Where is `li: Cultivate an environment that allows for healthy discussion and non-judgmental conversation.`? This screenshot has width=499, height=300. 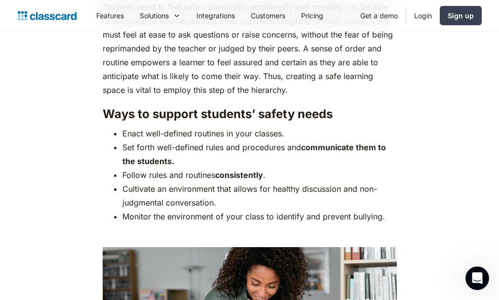
li: Cultivate an environment that allows for healthy discussion and non-judgmental conversation. is located at coordinates (260, 195).